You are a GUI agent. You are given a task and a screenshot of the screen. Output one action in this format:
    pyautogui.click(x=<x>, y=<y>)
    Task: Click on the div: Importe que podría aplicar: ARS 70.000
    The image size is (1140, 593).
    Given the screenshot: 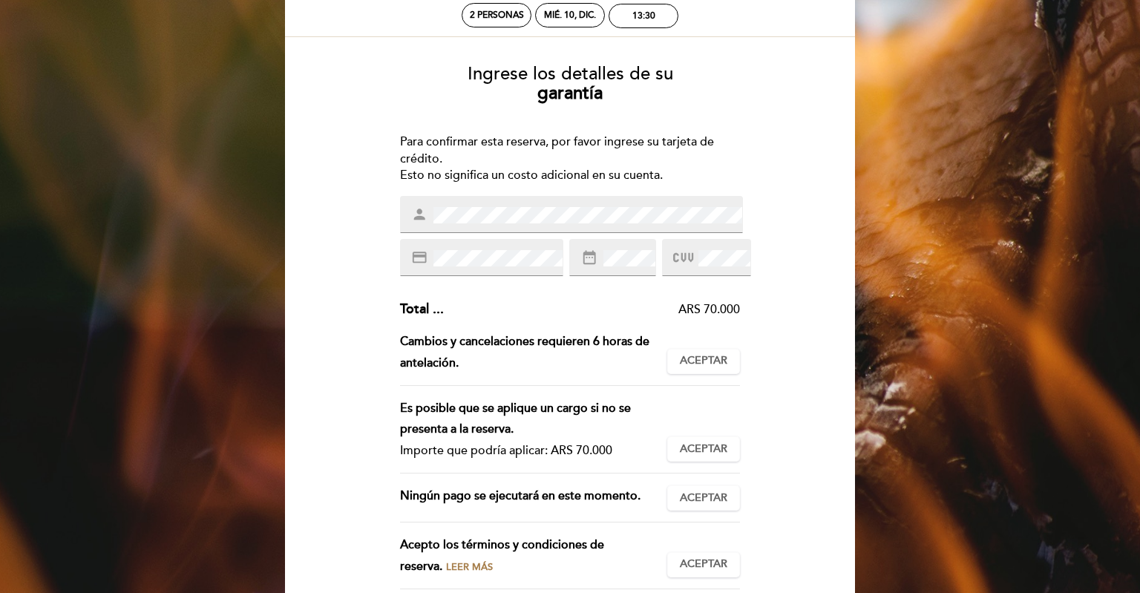 What is the action you would take?
    pyautogui.click(x=527, y=450)
    